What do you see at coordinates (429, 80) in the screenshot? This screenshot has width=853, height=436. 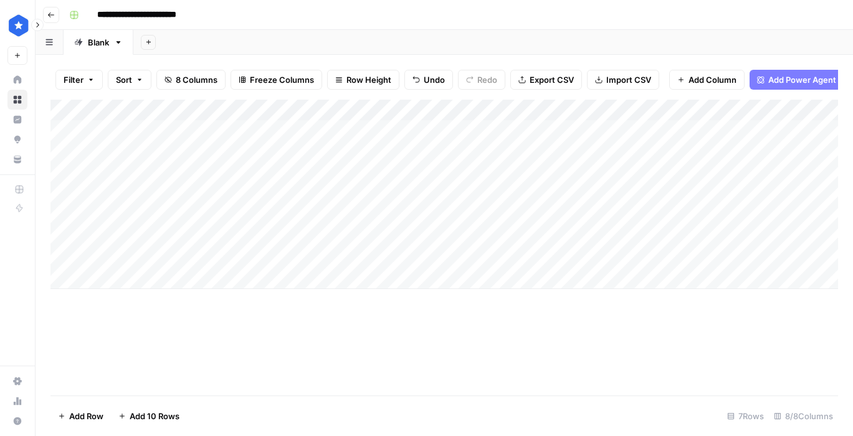 I see `button: Undo` at bounding box center [429, 80].